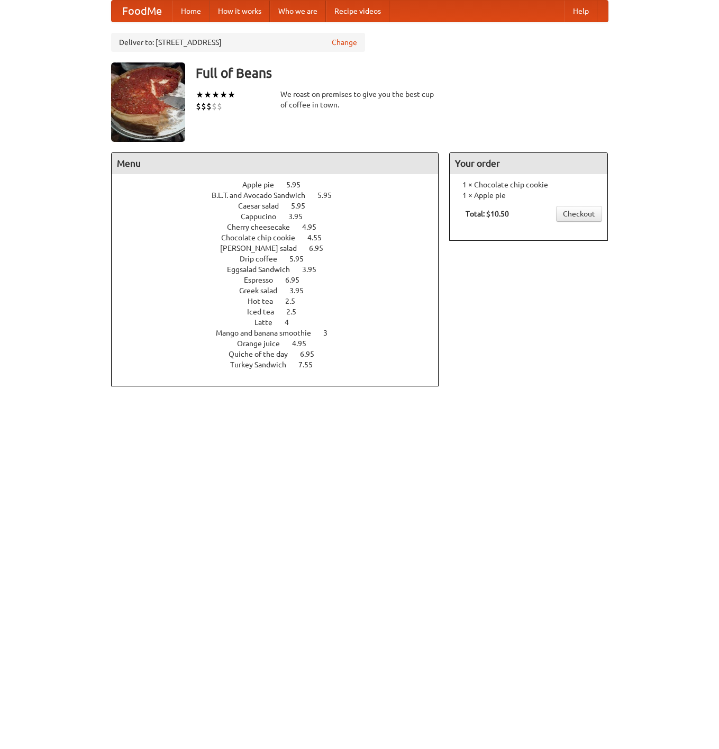 This screenshot has width=719, height=749. I want to click on a: Hot tea 2.5, so click(281, 301).